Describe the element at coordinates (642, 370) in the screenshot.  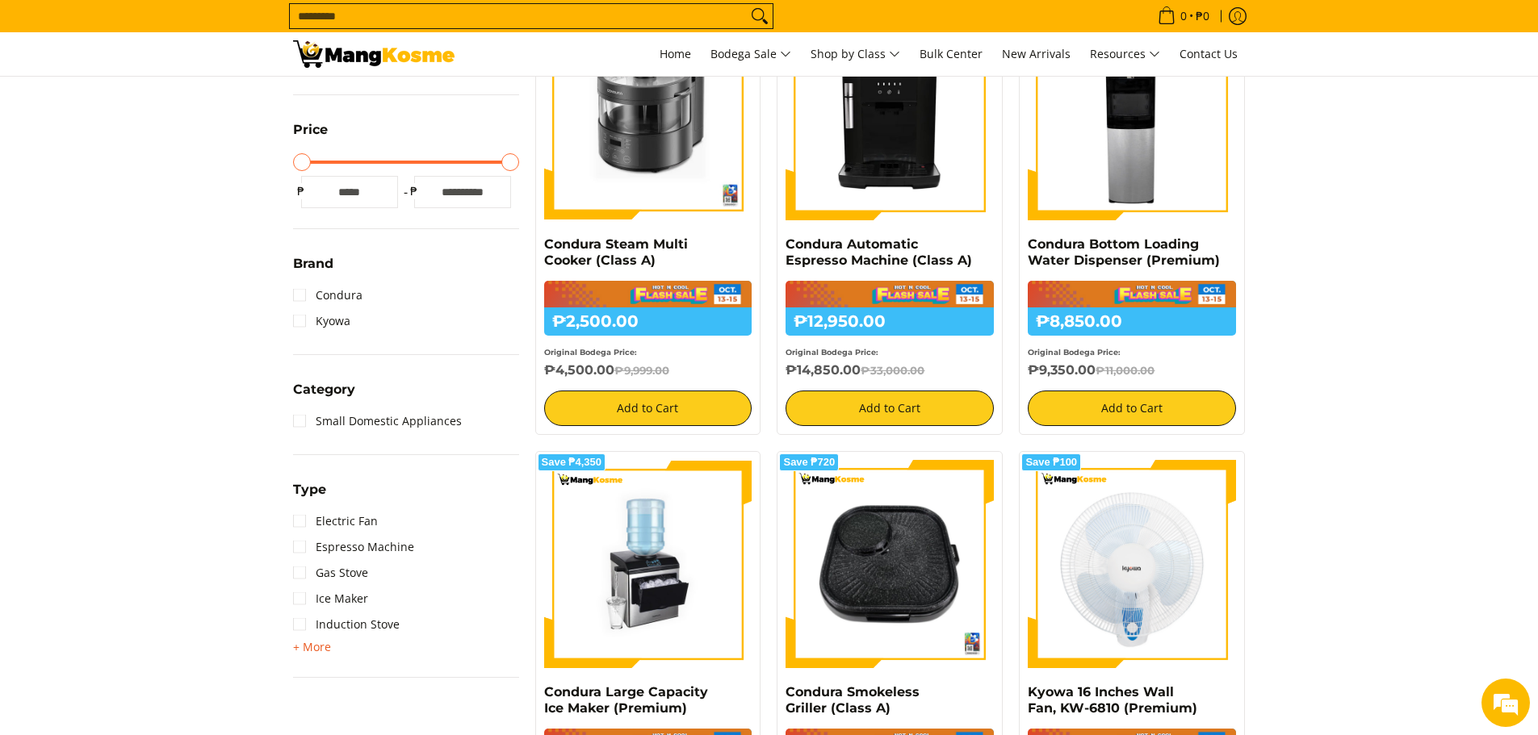
I see `del: ₱9,999.00` at that location.